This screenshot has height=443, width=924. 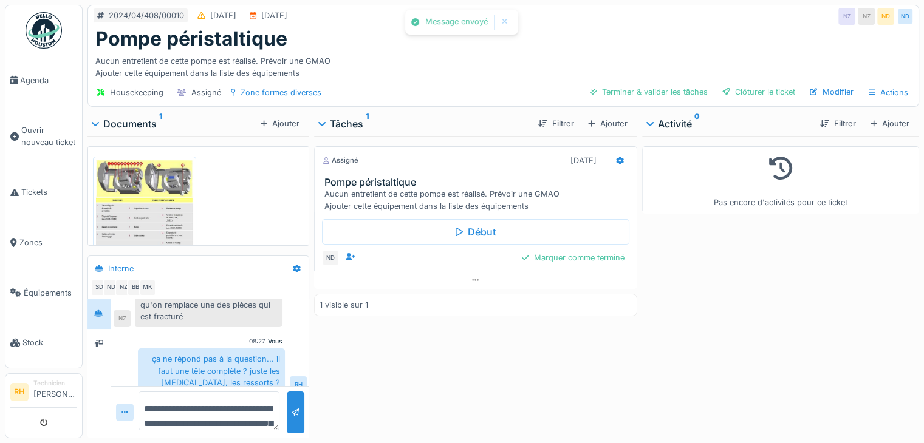 What do you see at coordinates (49, 192) in the screenshot?
I see `span: Tickets` at bounding box center [49, 192].